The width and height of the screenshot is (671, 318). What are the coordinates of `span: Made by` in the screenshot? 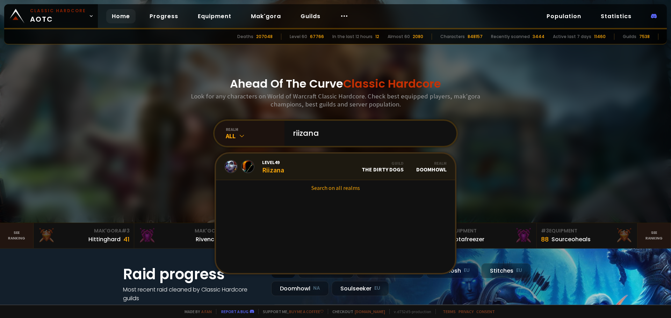 It's located at (196, 312).